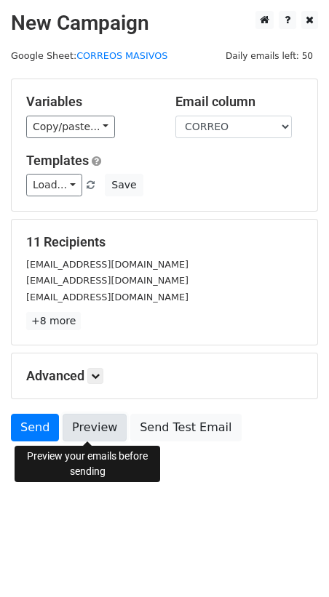  What do you see at coordinates (89, 102) in the screenshot?
I see `h5: Variables` at bounding box center [89, 102].